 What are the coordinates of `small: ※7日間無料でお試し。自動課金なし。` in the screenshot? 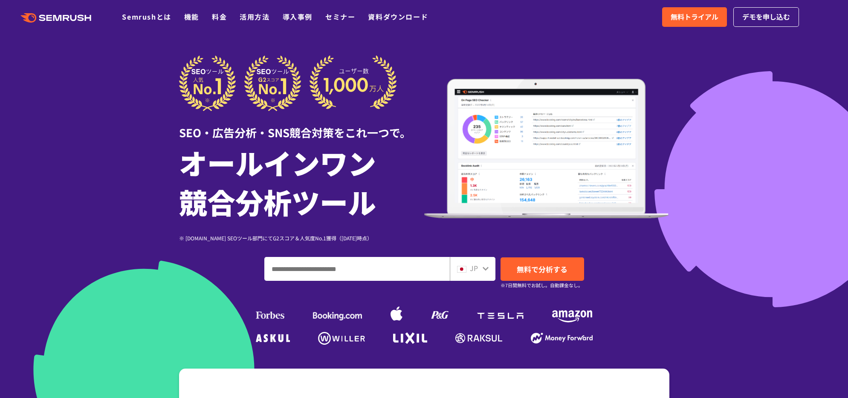 It's located at (541, 285).